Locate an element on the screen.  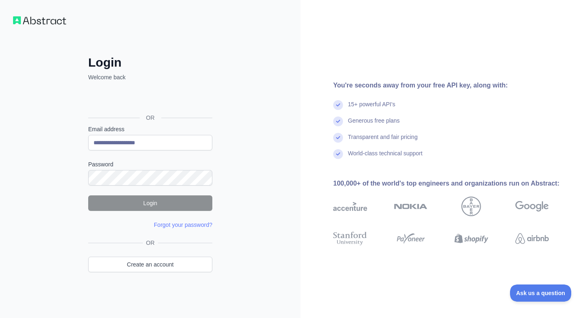
div: Transparent and fair pricing is located at coordinates (383, 141).